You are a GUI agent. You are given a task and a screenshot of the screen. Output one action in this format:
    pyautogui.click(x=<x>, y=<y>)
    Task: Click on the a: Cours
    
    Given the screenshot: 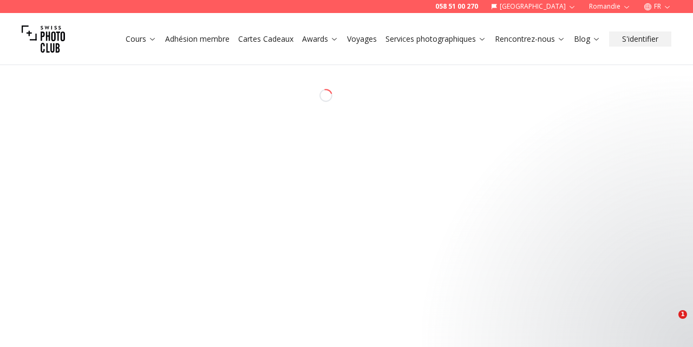 What is the action you would take?
    pyautogui.click(x=141, y=39)
    